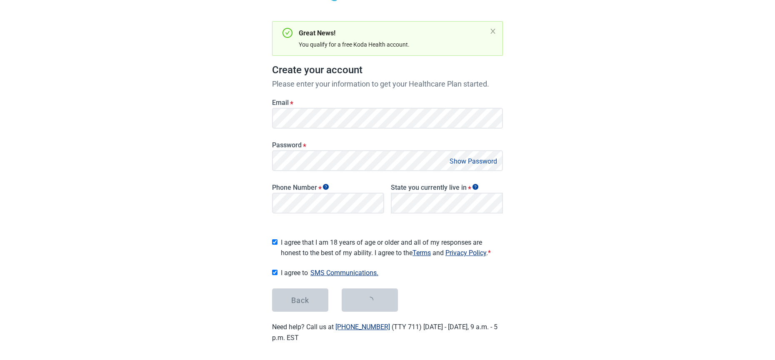  Describe the element at coordinates (387, 70) in the screenshot. I see `h1: Create your account` at that location.